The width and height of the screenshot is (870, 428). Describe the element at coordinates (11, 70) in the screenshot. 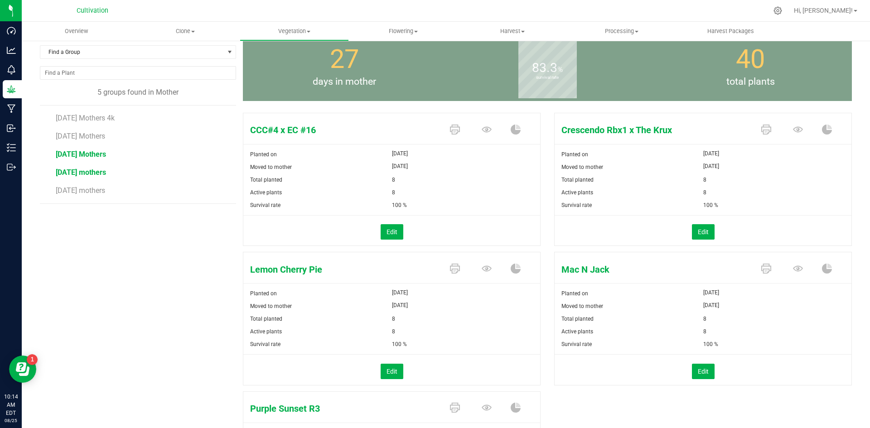

I see `inline-svg: Monitoring` at that location.